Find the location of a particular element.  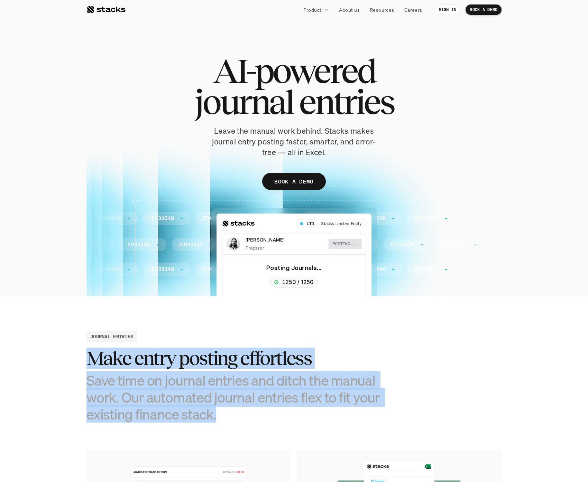

span: entries is located at coordinates (346, 102).